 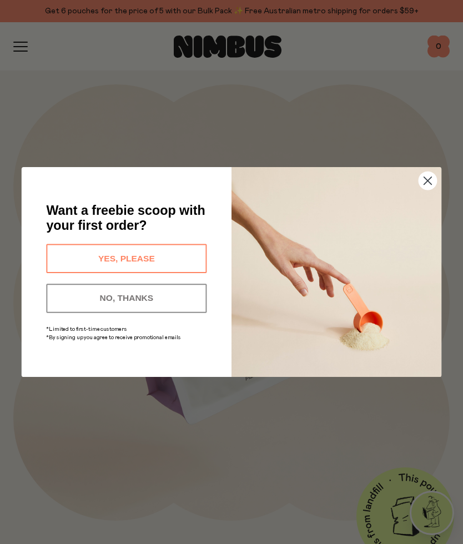 I want to click on span: *By signing up you agree to receive promotional emails, so click(x=113, y=337).